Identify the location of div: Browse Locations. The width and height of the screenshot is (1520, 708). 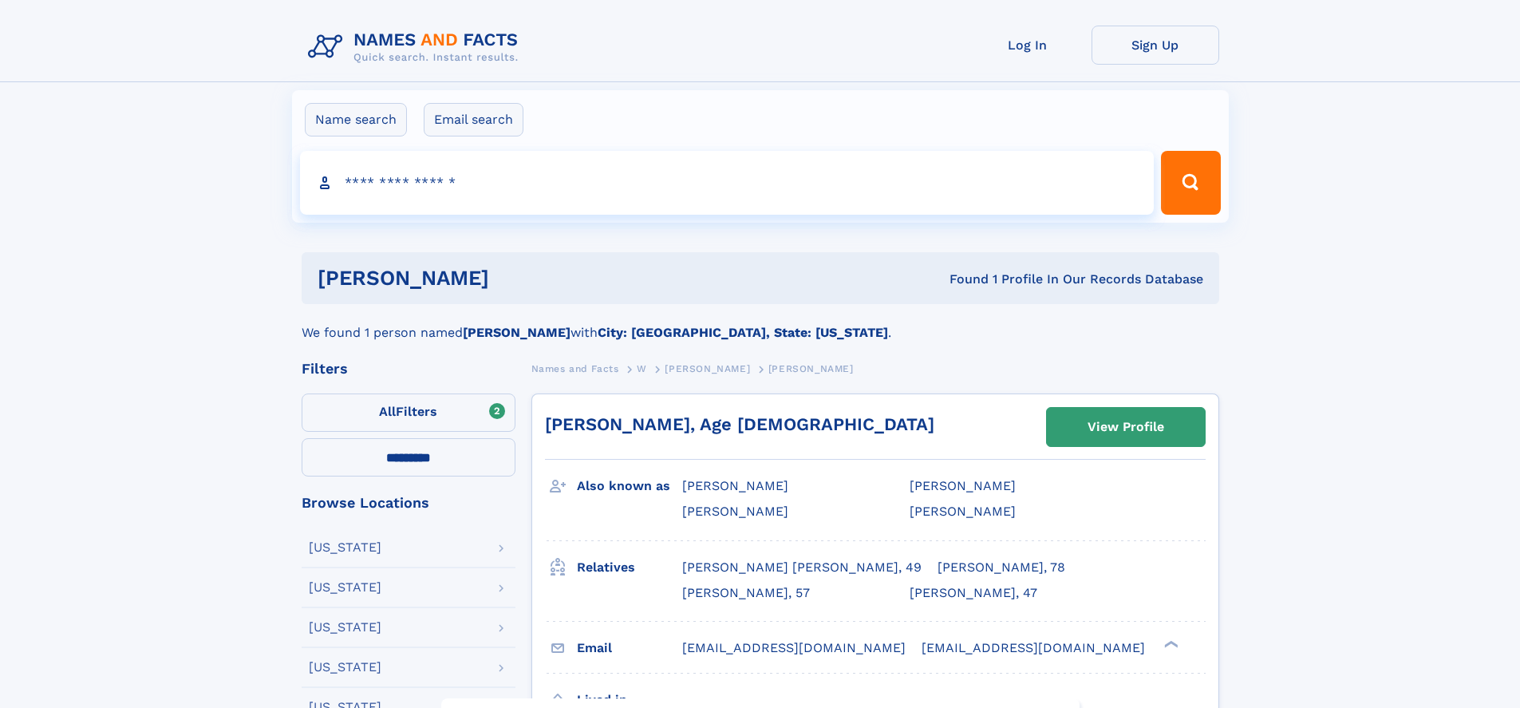
(409, 503).